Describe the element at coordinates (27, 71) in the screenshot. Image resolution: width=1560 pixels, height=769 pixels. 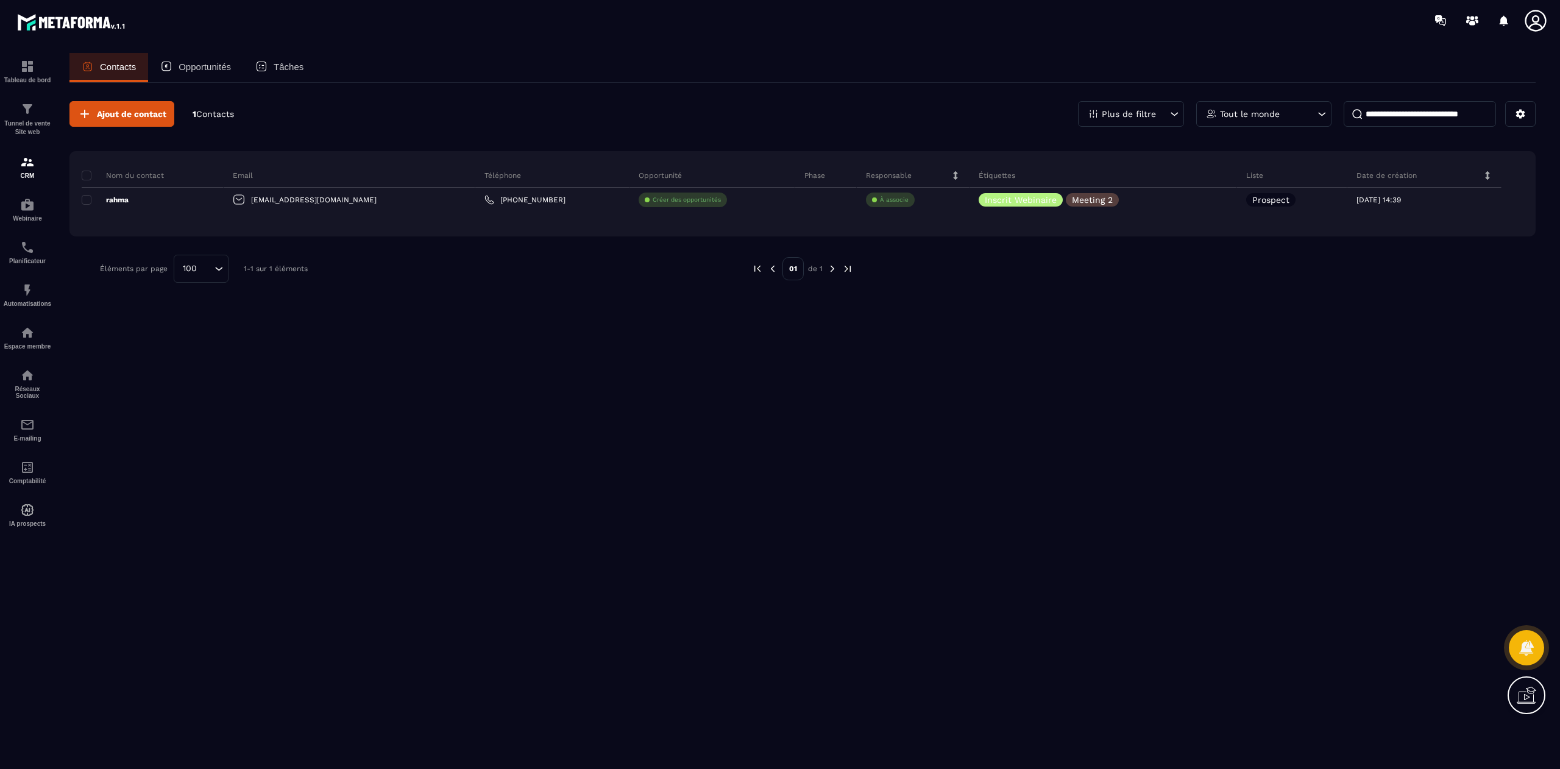
I see `a: formationformationTableau de bord` at that location.